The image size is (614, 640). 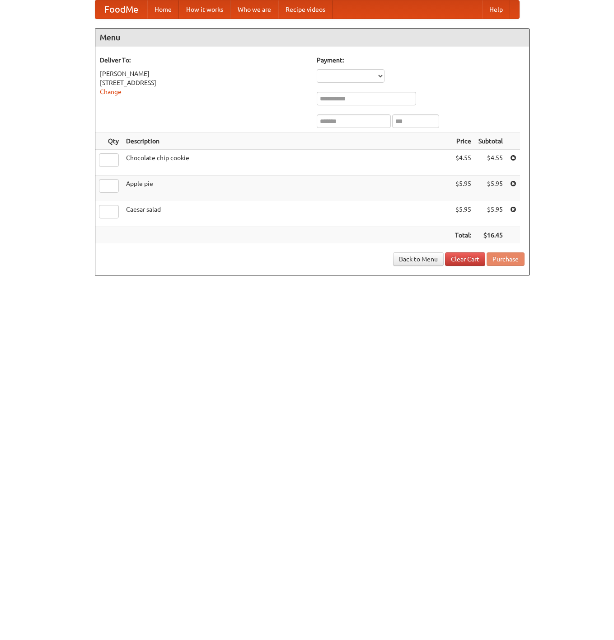 I want to click on a: Clear Cart, so click(x=465, y=259).